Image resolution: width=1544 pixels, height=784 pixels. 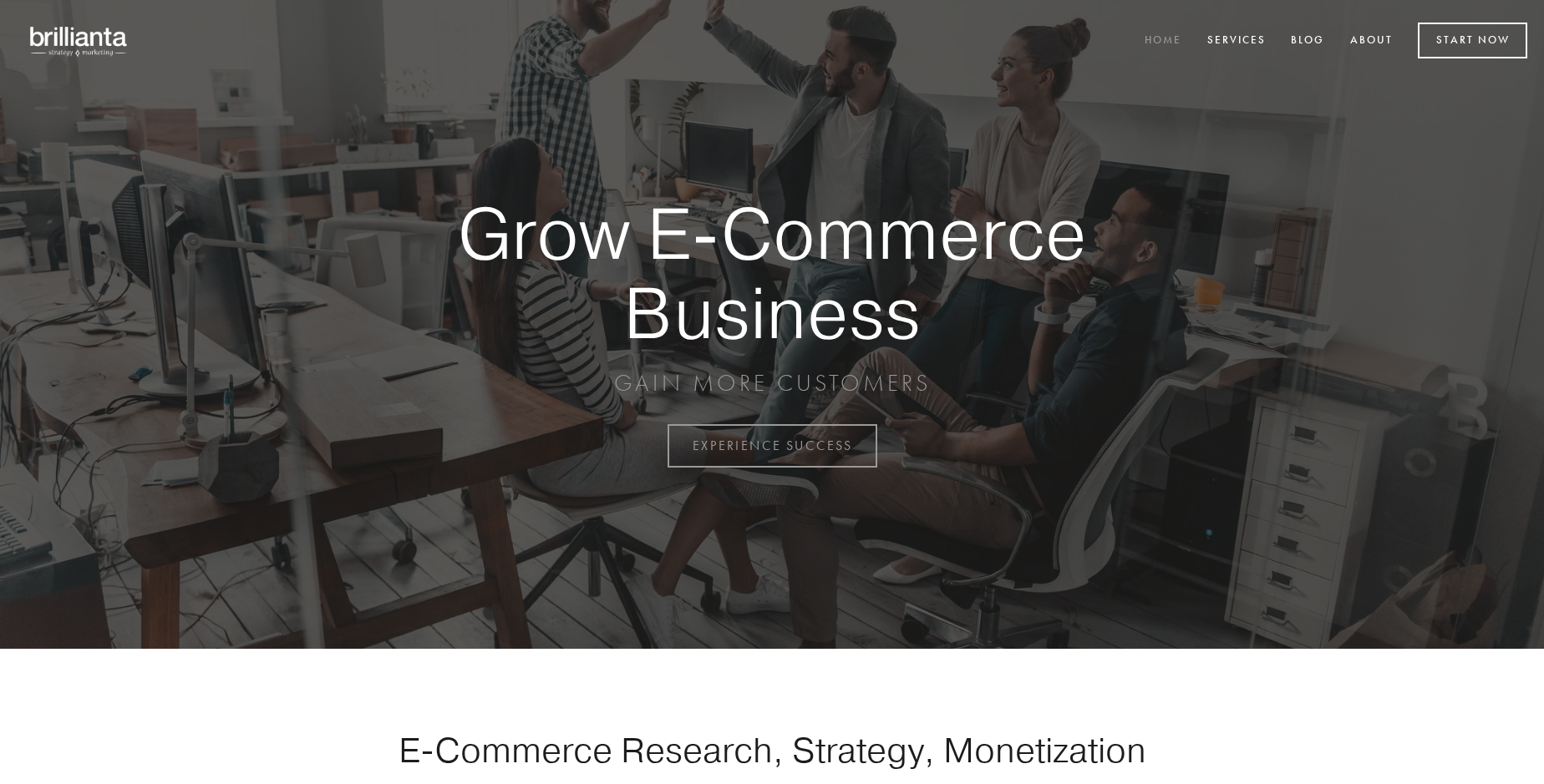 What do you see at coordinates (1371, 41) in the screenshot?
I see `a: About` at bounding box center [1371, 41].